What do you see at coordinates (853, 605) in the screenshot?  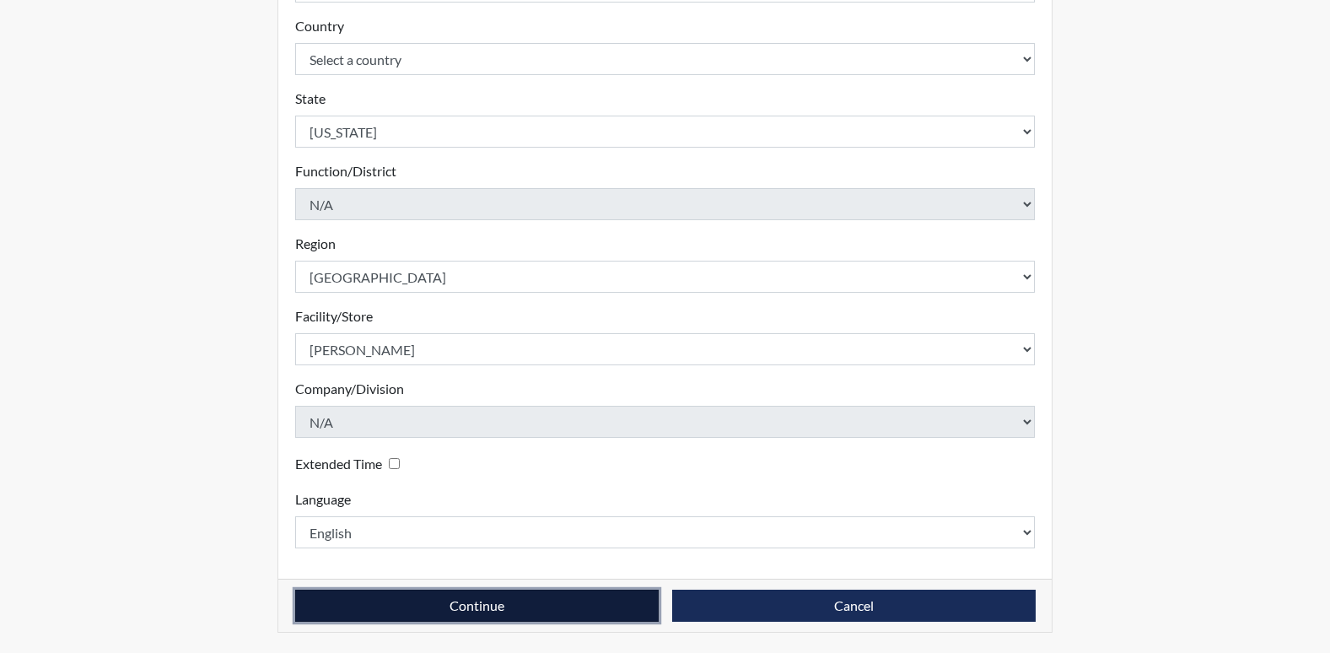 I see `button: Cancel` at bounding box center [853, 605].